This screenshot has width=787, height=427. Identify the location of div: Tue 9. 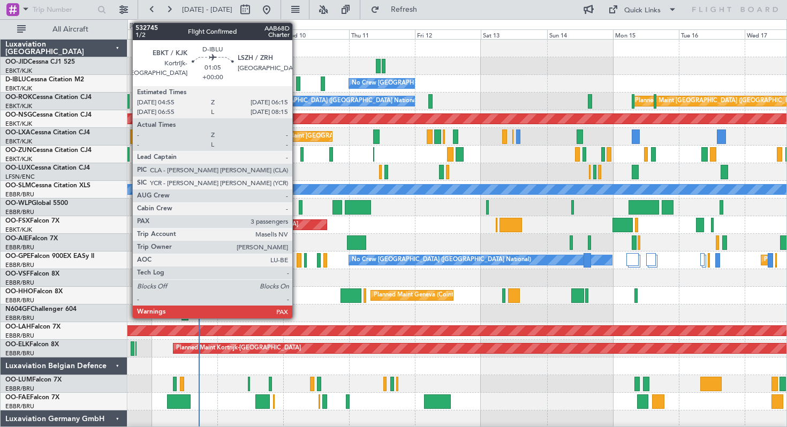
(250, 34).